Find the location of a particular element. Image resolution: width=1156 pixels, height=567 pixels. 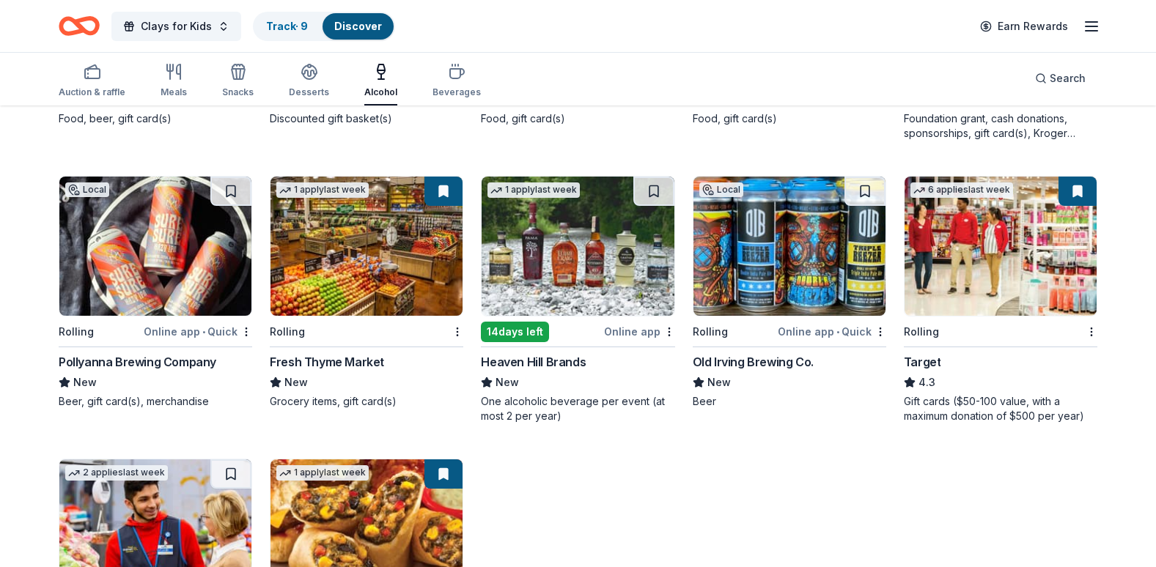

div: One alcoholic beverage per event (at most 2 per year) is located at coordinates (578, 409).